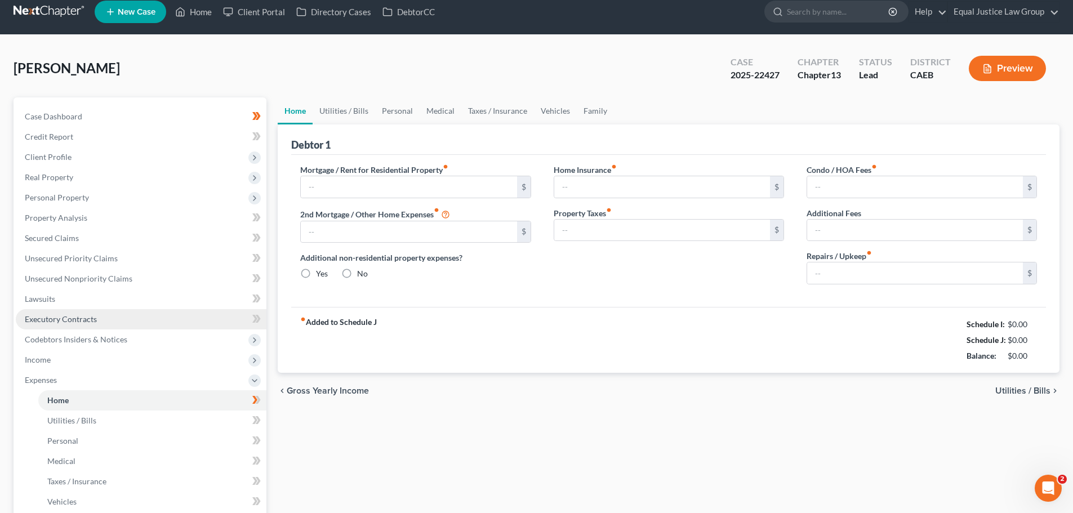 This screenshot has width=1073, height=513. What do you see at coordinates (141, 117) in the screenshot?
I see `a: Case Dashboard` at bounding box center [141, 117].